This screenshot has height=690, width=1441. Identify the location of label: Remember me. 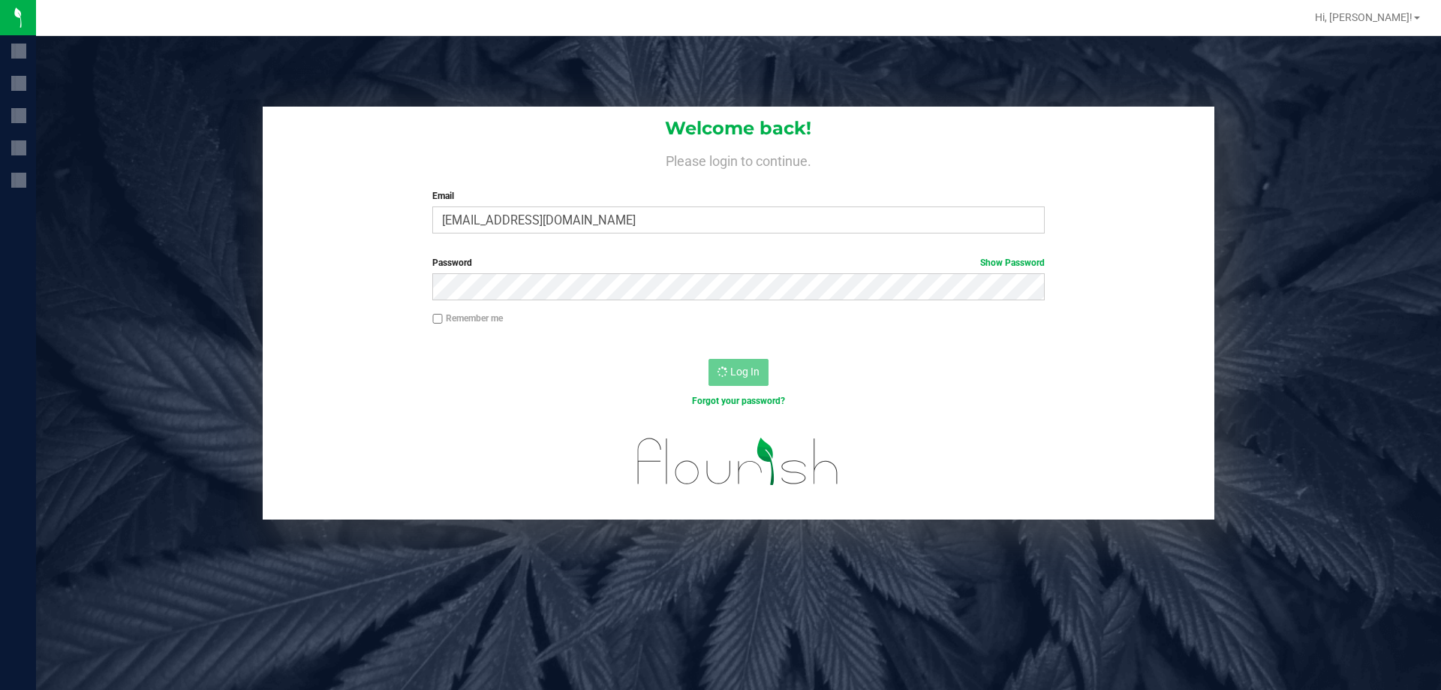
(468, 318).